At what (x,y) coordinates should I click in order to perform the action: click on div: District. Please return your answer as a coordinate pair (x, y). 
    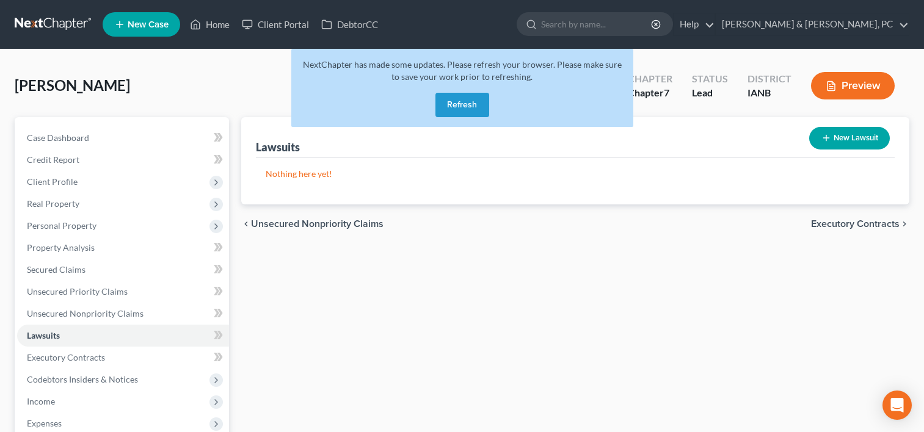
    Looking at the image, I should click on (770, 79).